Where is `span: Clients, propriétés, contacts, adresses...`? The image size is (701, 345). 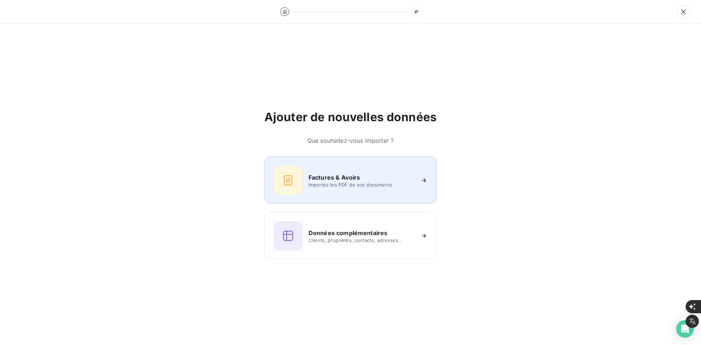
span: Clients, propriétés, contacts, adresses... is located at coordinates (361, 240).